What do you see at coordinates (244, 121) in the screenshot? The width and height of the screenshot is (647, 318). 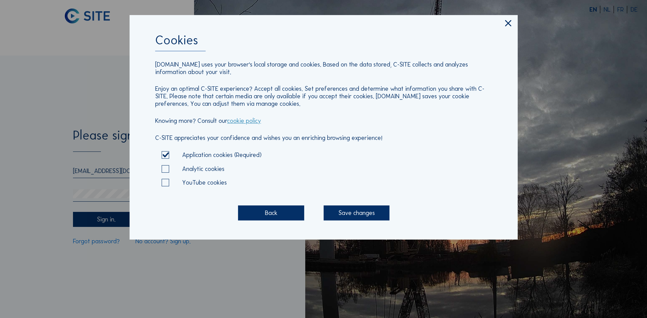 I see `a: cookie policy` at bounding box center [244, 121].